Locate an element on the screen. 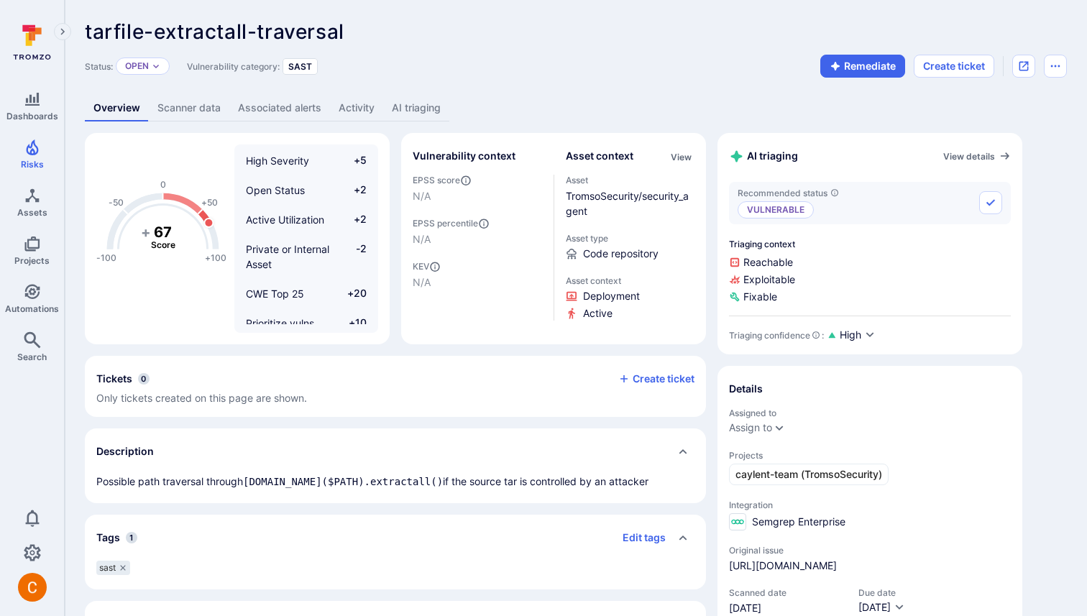 The width and height of the screenshot is (1087, 616). span: Integration is located at coordinates (870, 505).